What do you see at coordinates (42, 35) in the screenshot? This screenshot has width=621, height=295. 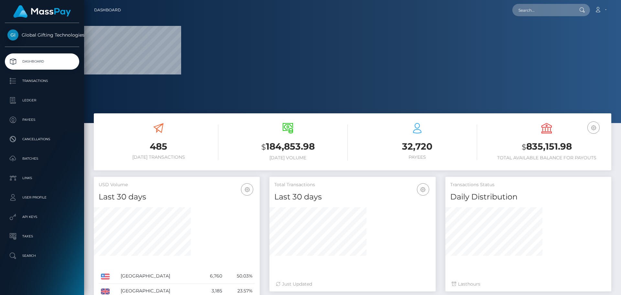 I see `span: Global Gifting Technologies Inc` at bounding box center [42, 35].